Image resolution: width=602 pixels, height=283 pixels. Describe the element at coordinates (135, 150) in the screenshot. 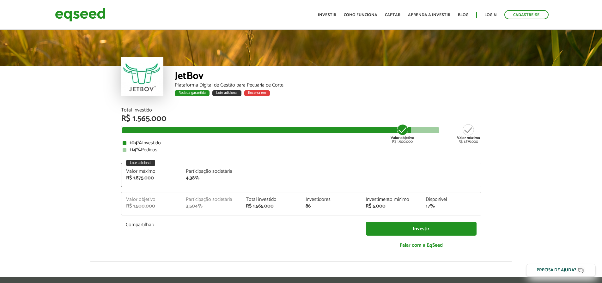

I see `strong: 114%` at that location.